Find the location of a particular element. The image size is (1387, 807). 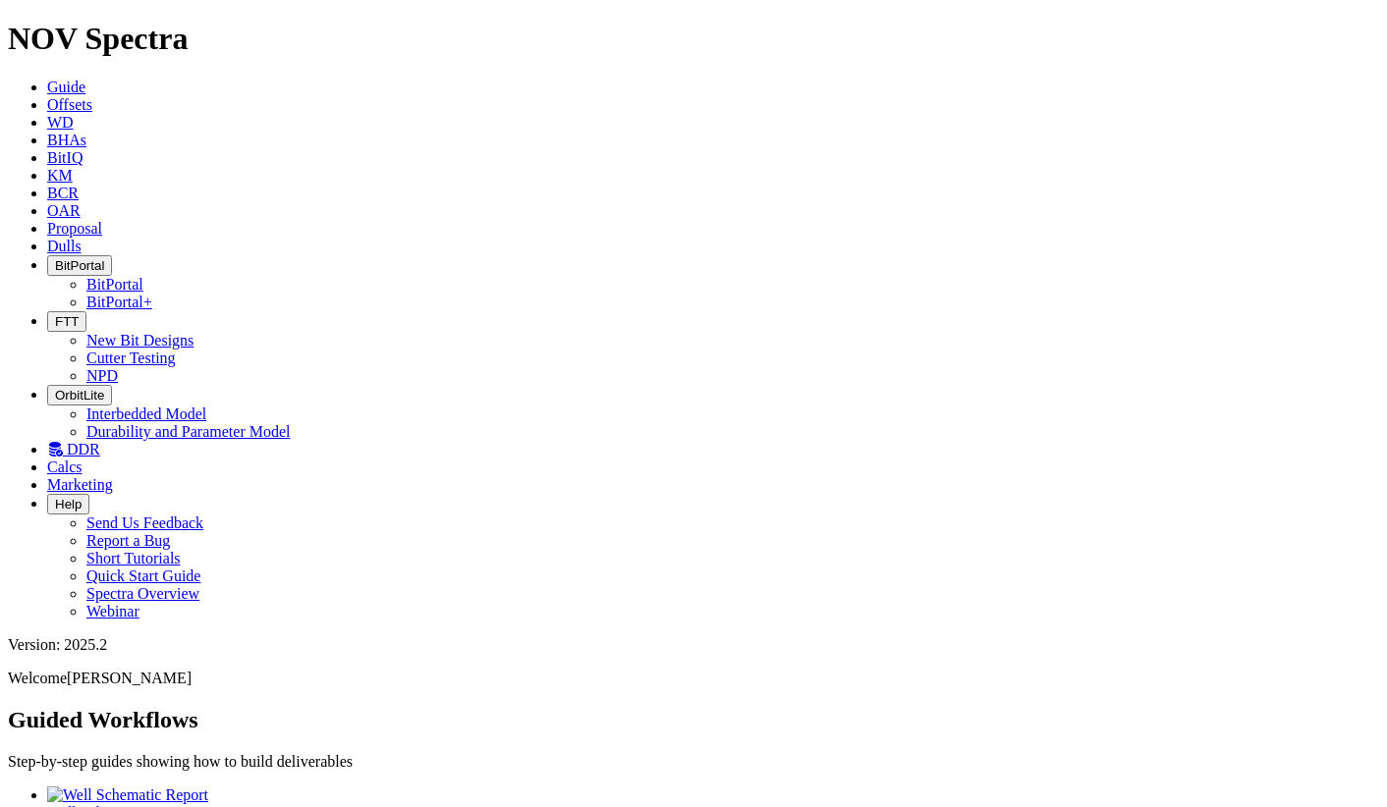

span: Guide is located at coordinates (66, 86).